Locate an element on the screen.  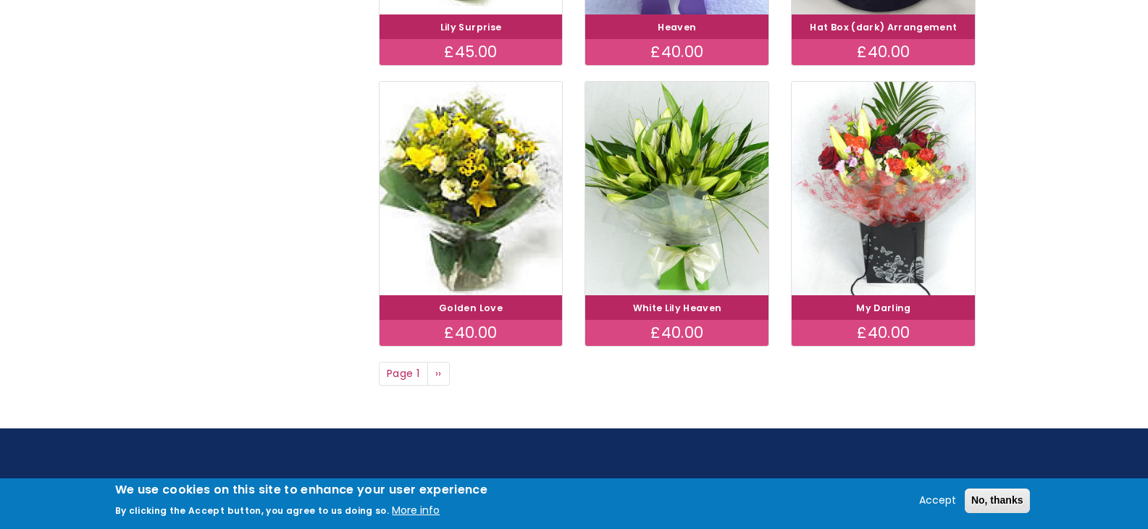
img: My Darling is located at coordinates (883, 188).